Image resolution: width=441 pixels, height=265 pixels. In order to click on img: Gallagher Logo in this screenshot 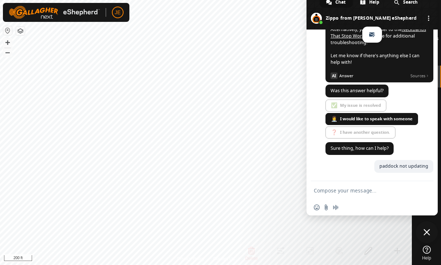, I will do `click(54, 12)`.